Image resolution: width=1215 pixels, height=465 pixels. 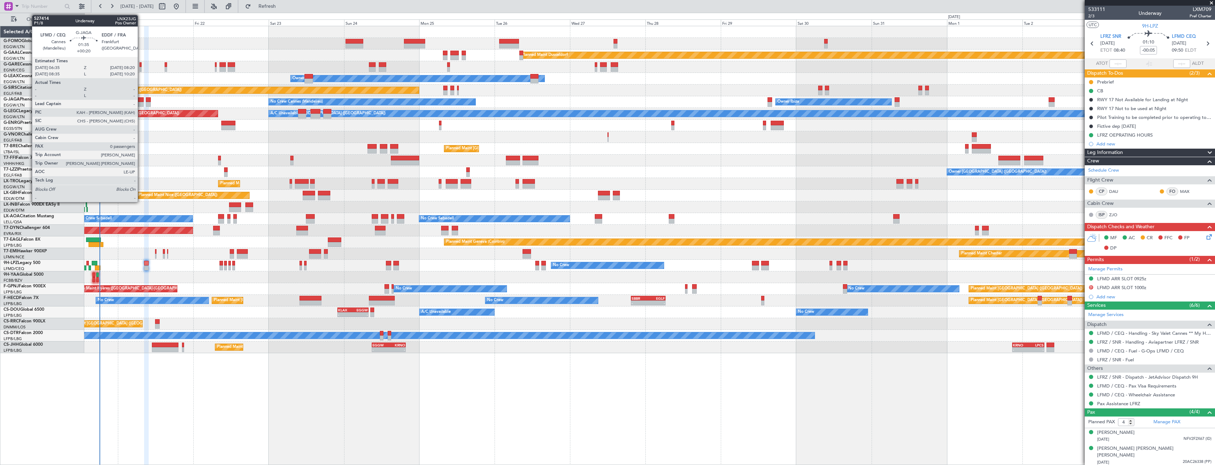 I want to click on a: FCBB/BZV, so click(x=13, y=280).